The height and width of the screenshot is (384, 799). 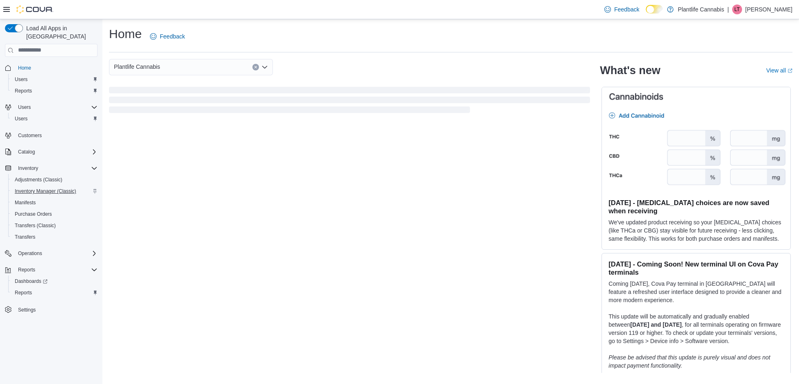 I want to click on a: Purchase Orders, so click(x=33, y=214).